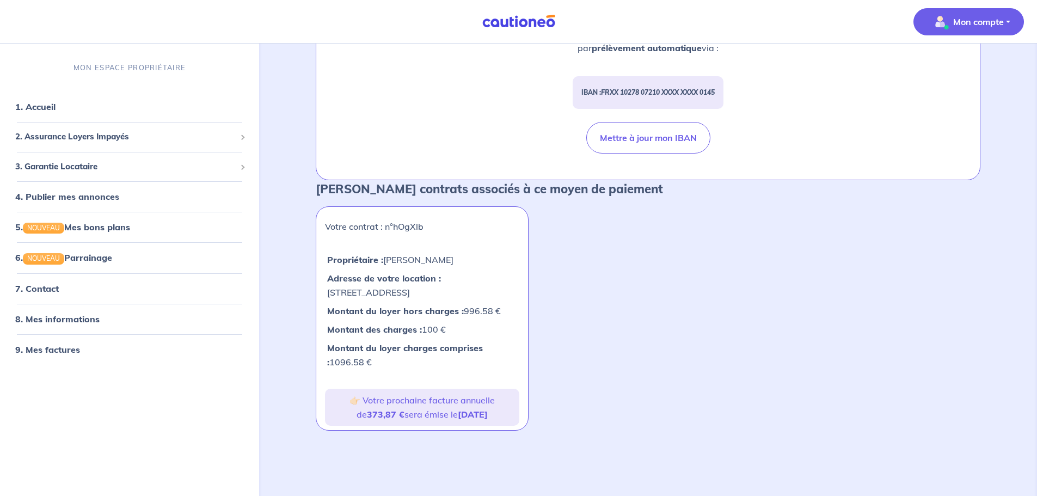  I want to click on div: 8. Mes informations, so click(130, 319).